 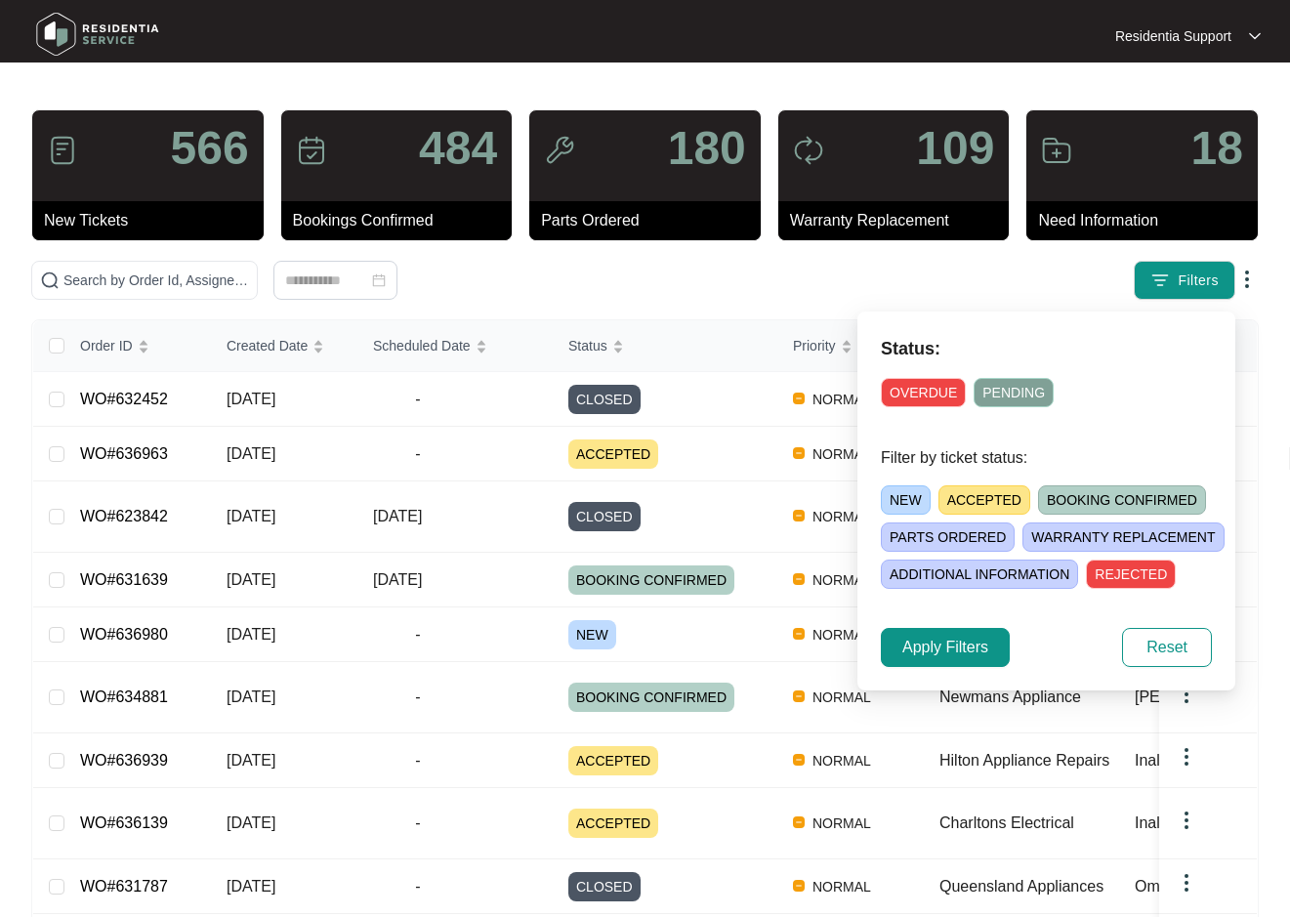 I want to click on a: WO#636963, so click(x=124, y=453).